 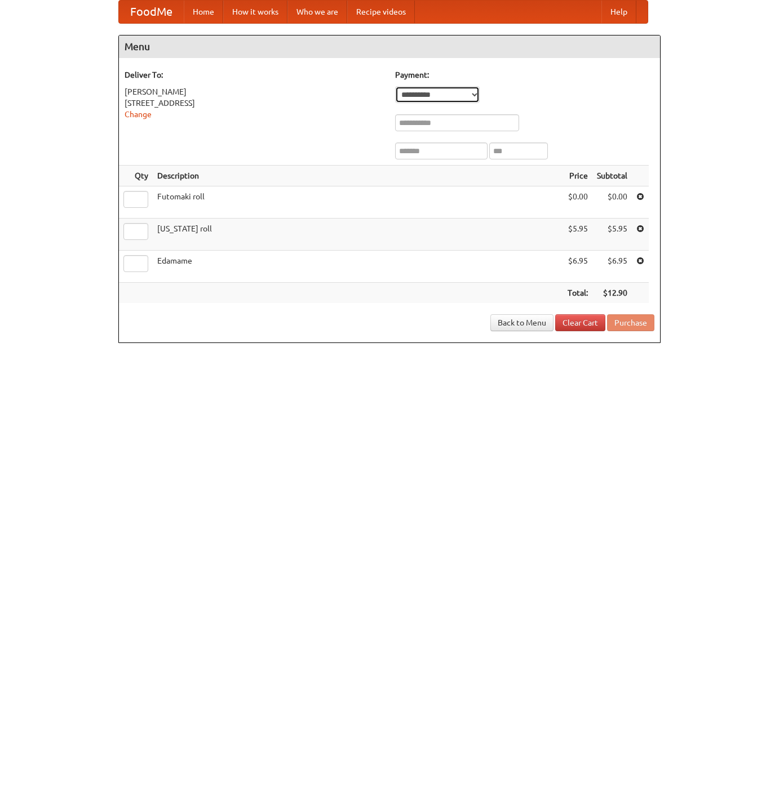 I want to click on a: Recipe videos, so click(x=381, y=12).